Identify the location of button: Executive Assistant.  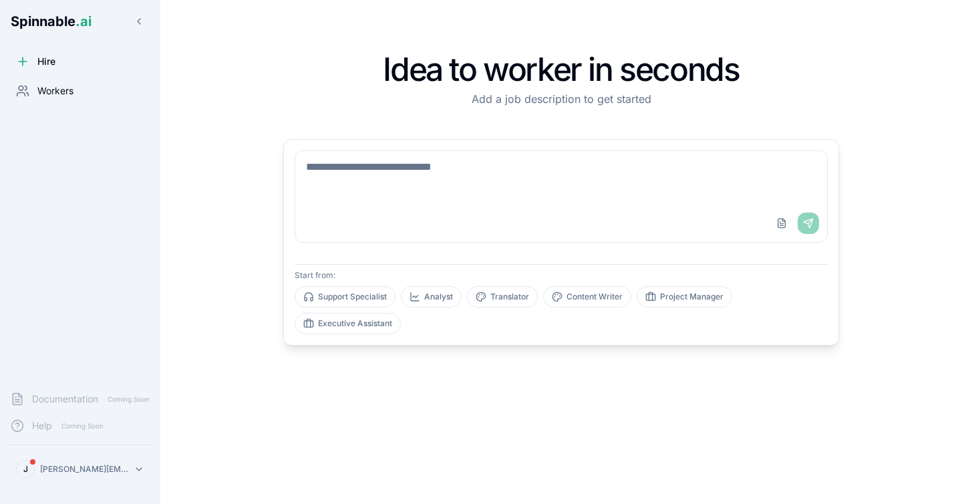
(347, 323).